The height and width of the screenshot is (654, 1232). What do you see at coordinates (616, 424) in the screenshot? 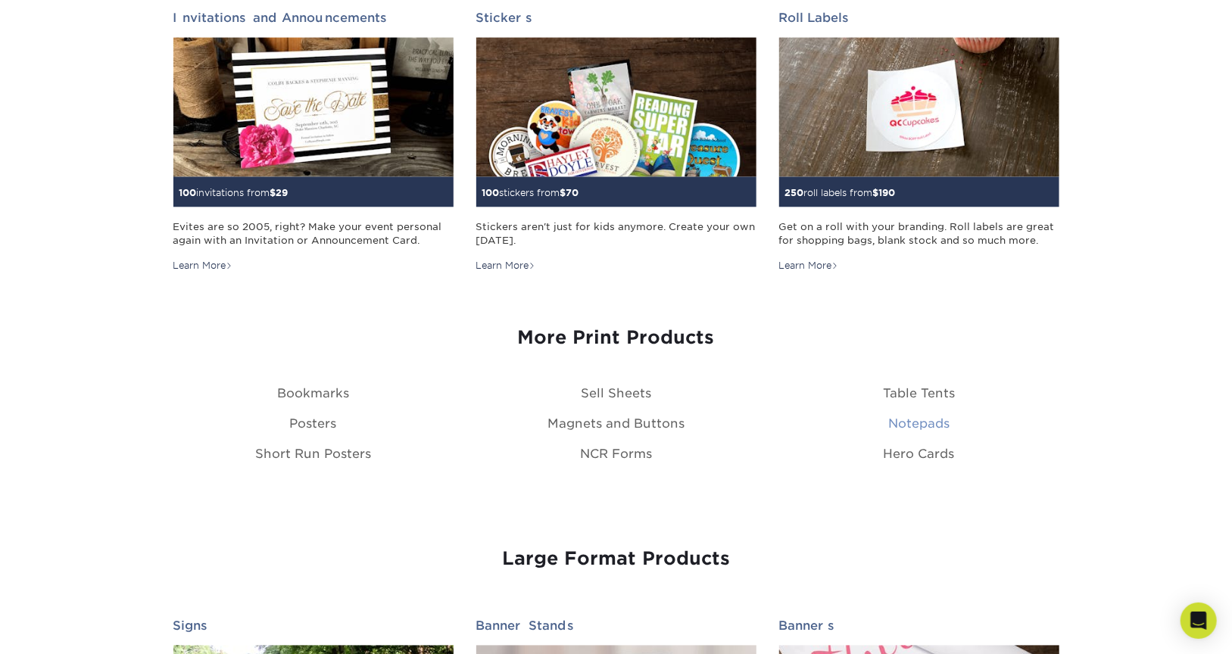
I see `a: Magnets and Buttons` at bounding box center [616, 424].